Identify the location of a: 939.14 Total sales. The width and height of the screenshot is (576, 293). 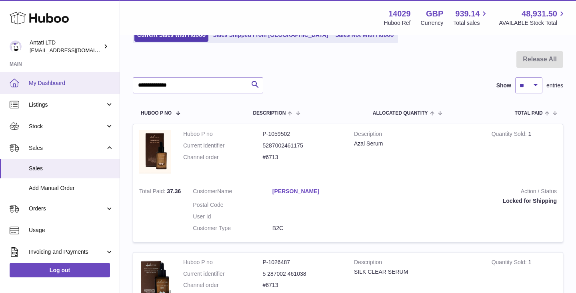
(471, 18).